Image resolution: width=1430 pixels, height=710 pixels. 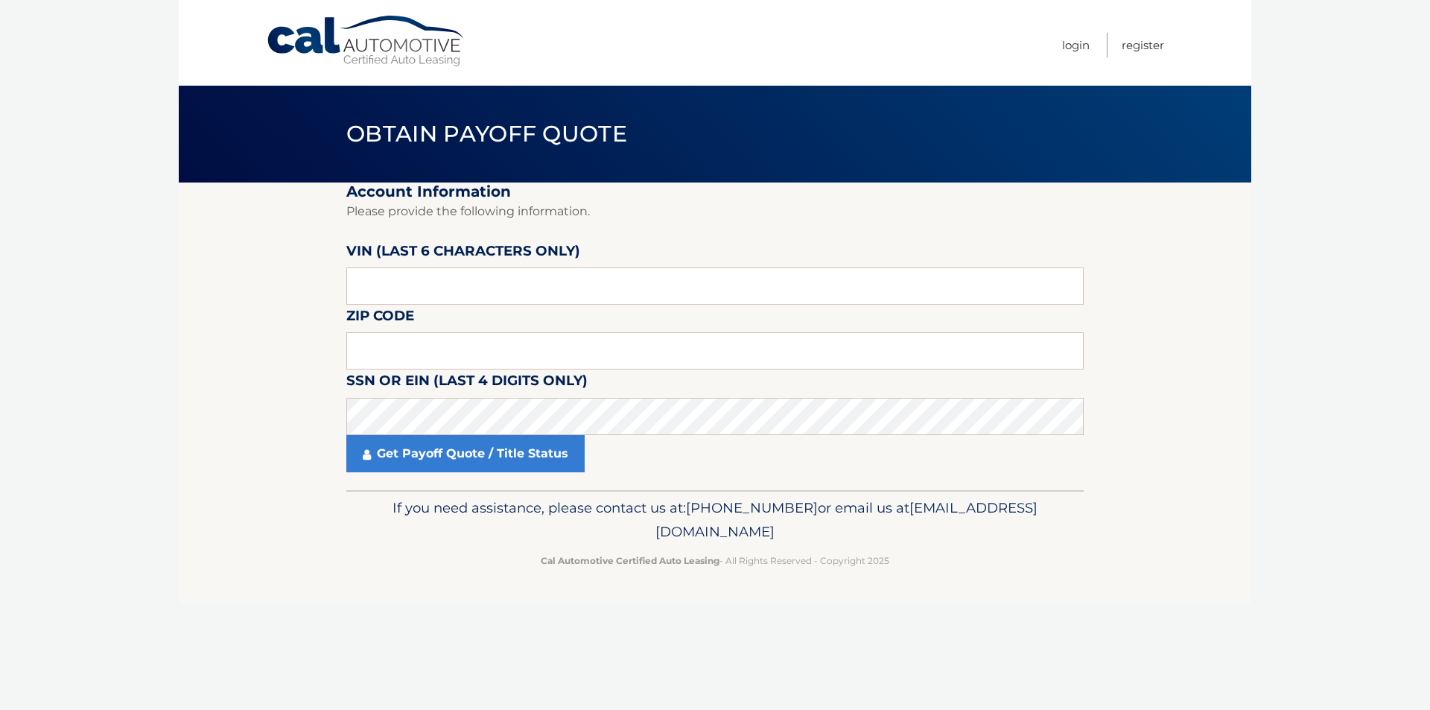 What do you see at coordinates (486, 133) in the screenshot?
I see `span: Obtain Payoff Quote` at bounding box center [486, 133].